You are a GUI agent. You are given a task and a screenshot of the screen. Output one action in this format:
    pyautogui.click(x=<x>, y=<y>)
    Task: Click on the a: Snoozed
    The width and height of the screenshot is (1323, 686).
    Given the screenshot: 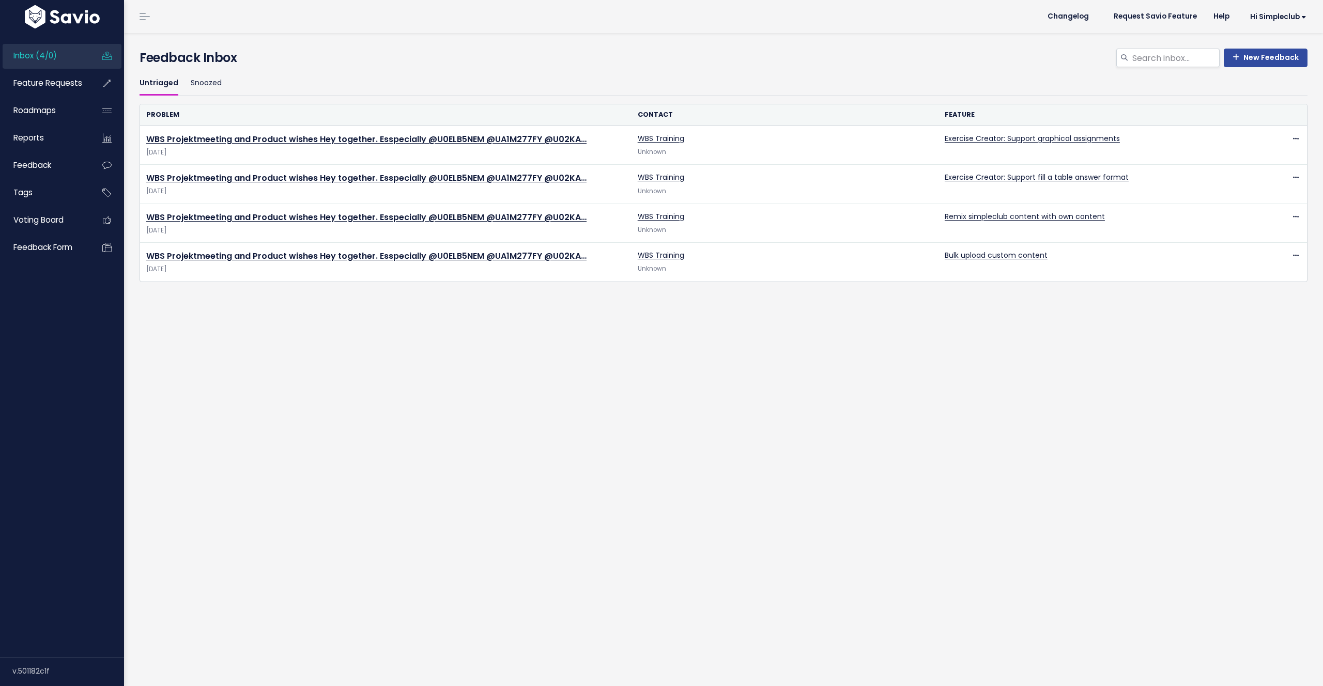 What is the action you would take?
    pyautogui.click(x=206, y=83)
    